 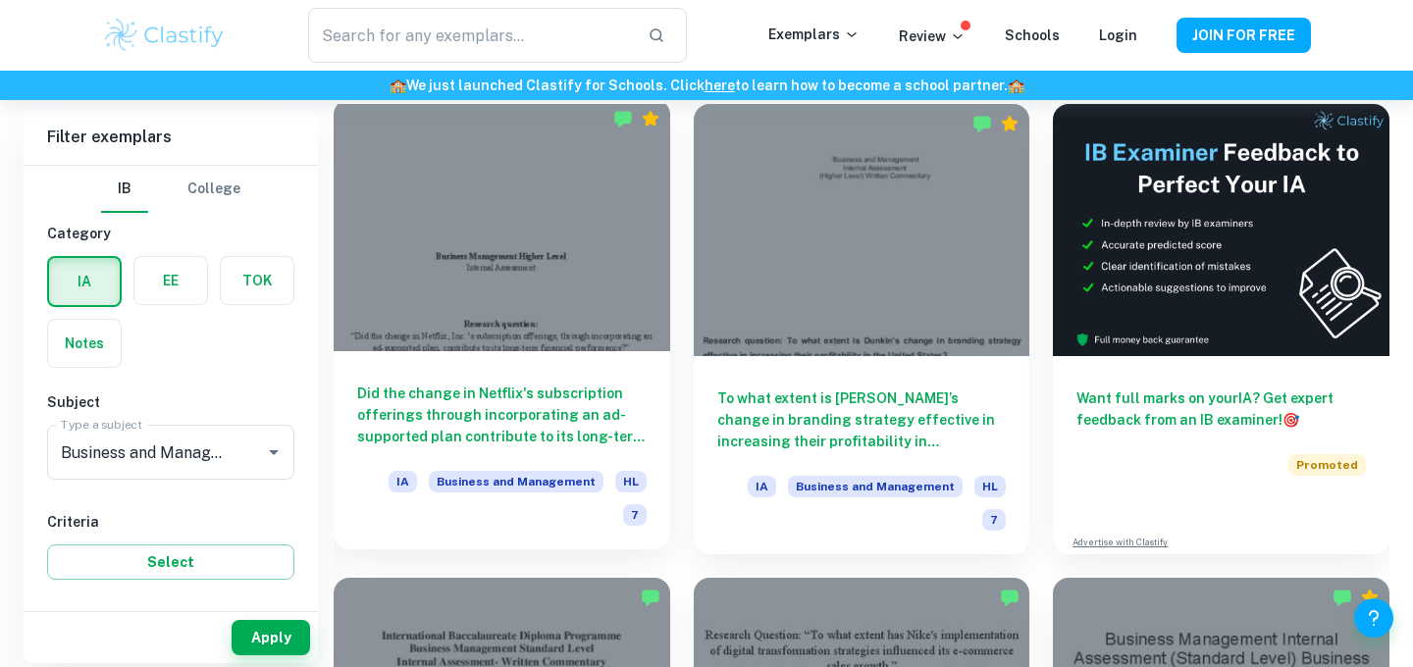 I want to click on input: Search for any exemplars..., so click(x=470, y=35).